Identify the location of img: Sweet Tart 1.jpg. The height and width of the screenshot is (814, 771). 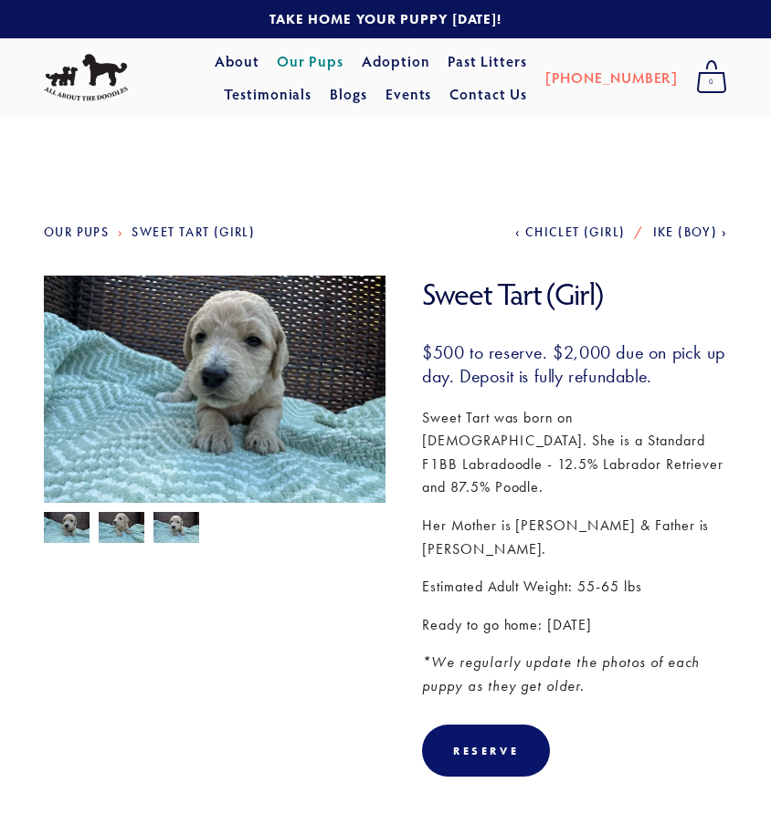
(176, 530).